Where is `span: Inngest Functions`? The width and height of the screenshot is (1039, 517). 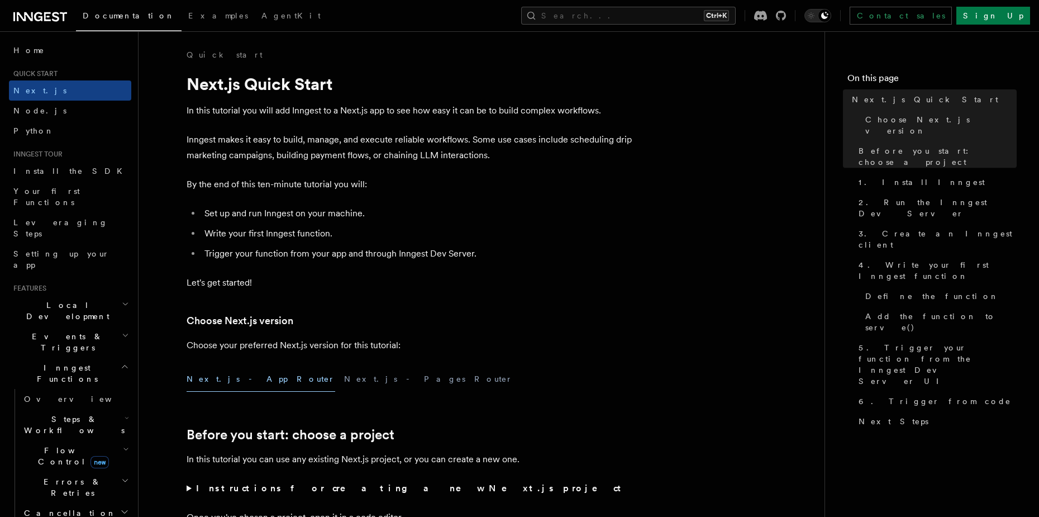
span: Inngest Functions is located at coordinates (65, 373).